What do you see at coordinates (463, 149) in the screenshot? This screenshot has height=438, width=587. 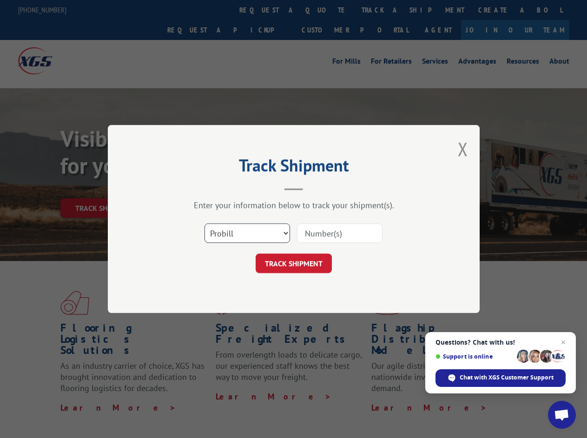 I see `button: Close modal` at bounding box center [463, 149].